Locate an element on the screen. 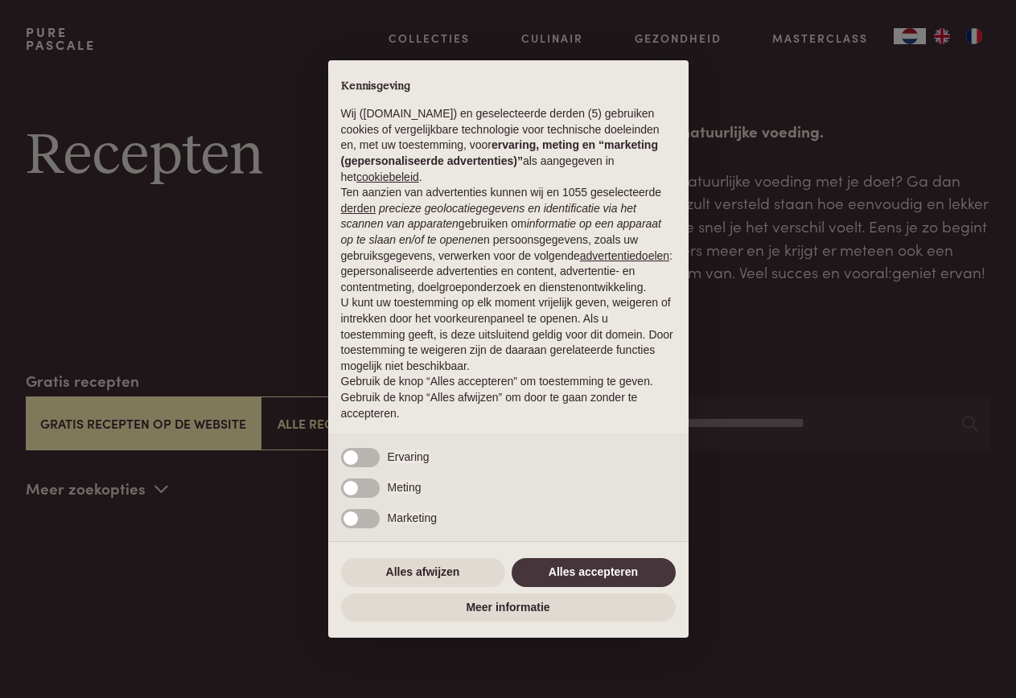 The width and height of the screenshot is (1016, 698). button: derden is located at coordinates (359, 209).